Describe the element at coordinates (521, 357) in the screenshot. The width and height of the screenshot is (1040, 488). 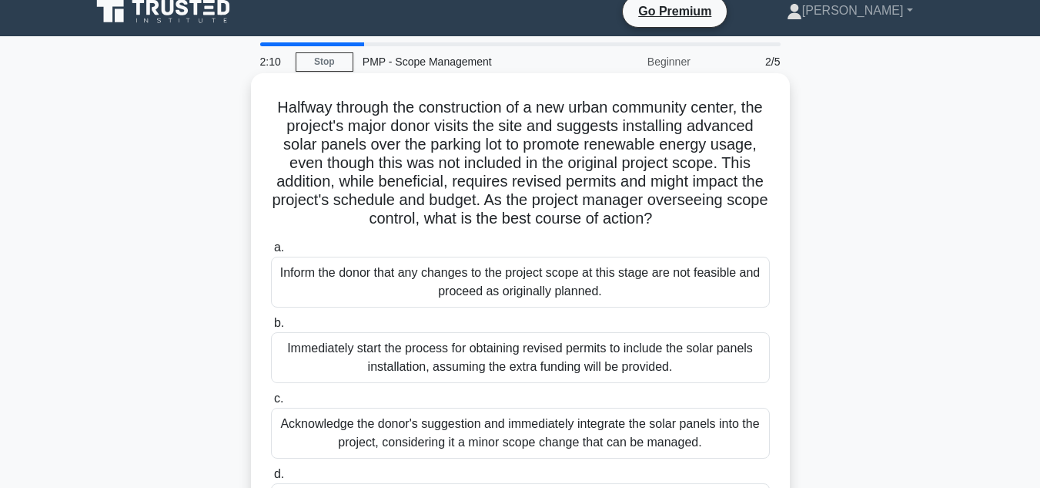
I see `div: Immediately start the process for obtaining revised permits to include the solar panels installat...` at that location.